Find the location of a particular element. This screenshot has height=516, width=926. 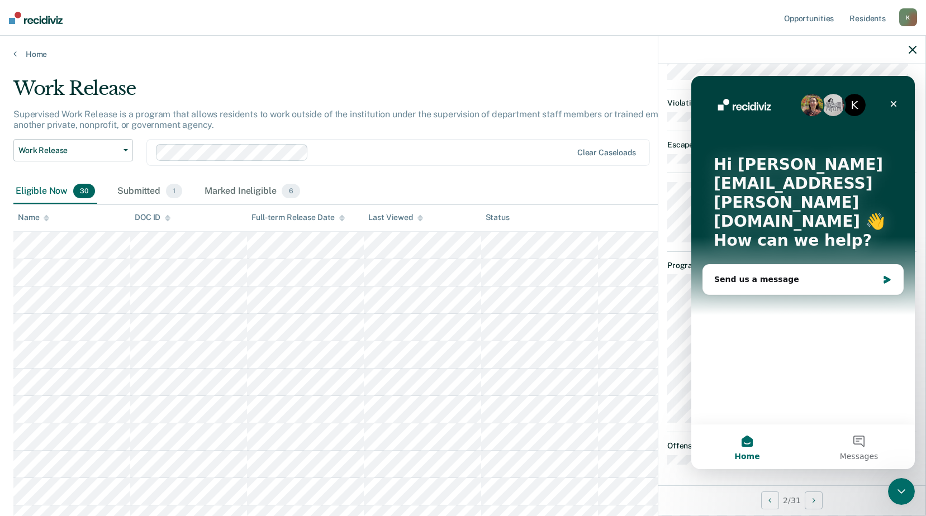

div: Name is located at coordinates (34, 217).